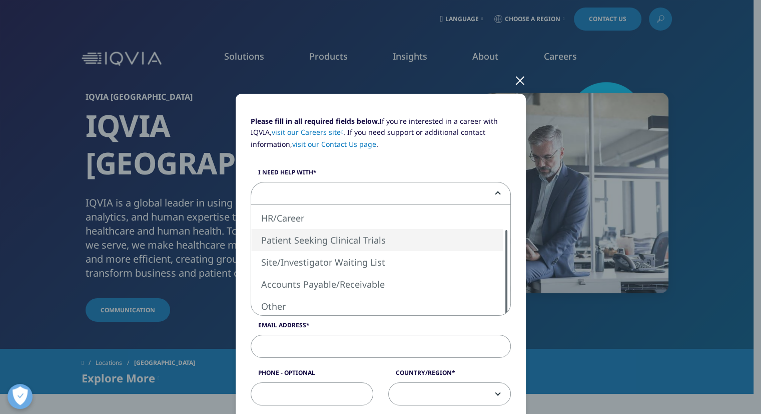  Describe the element at coordinates (273, 306) in the screenshot. I see `font: Other` at that location.